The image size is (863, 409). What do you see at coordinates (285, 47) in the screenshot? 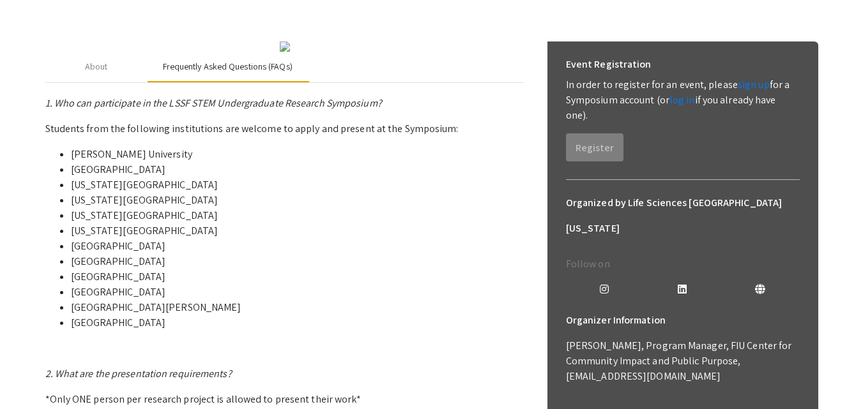
I see `img: 32153a09-f8cb-4114-bf27-cfb6bc84fc69.png` at bounding box center [285, 47].